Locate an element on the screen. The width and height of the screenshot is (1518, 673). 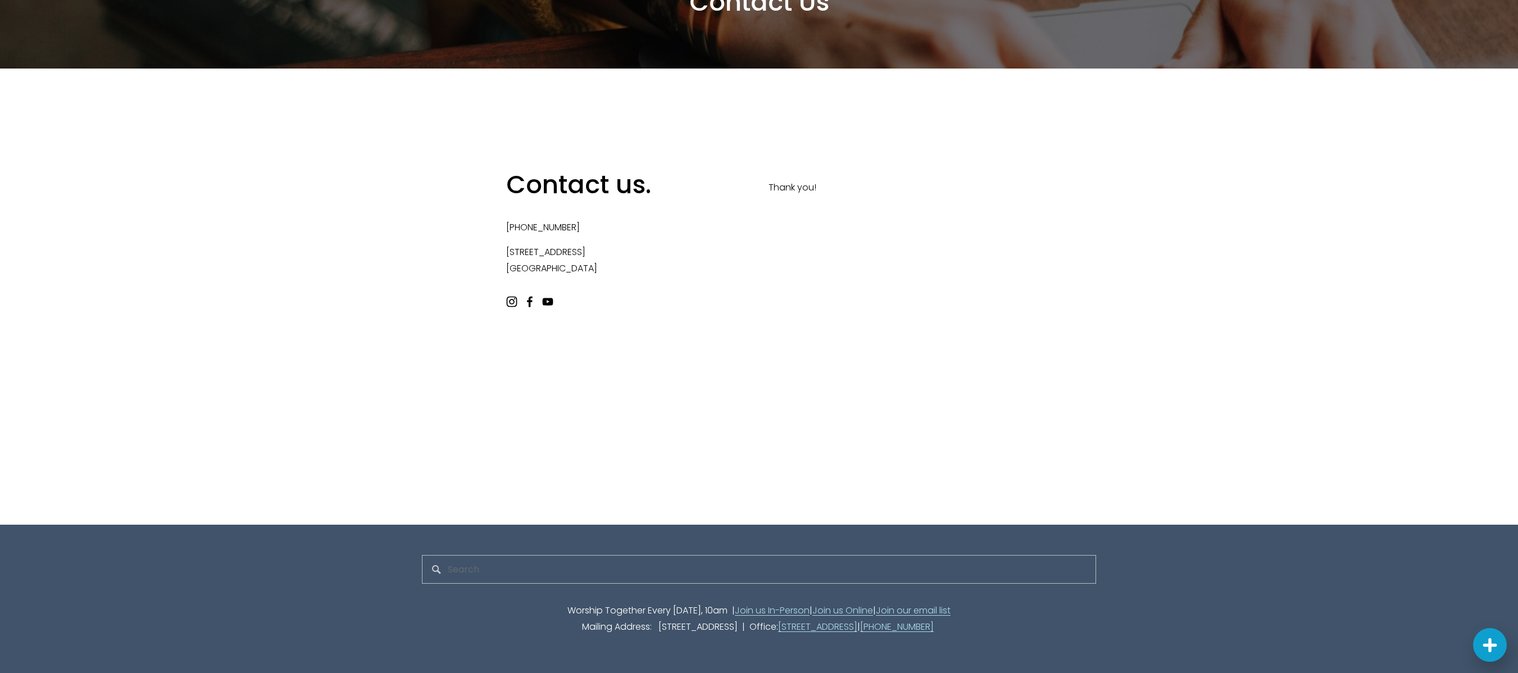
input: Search is located at coordinates (759, 569).